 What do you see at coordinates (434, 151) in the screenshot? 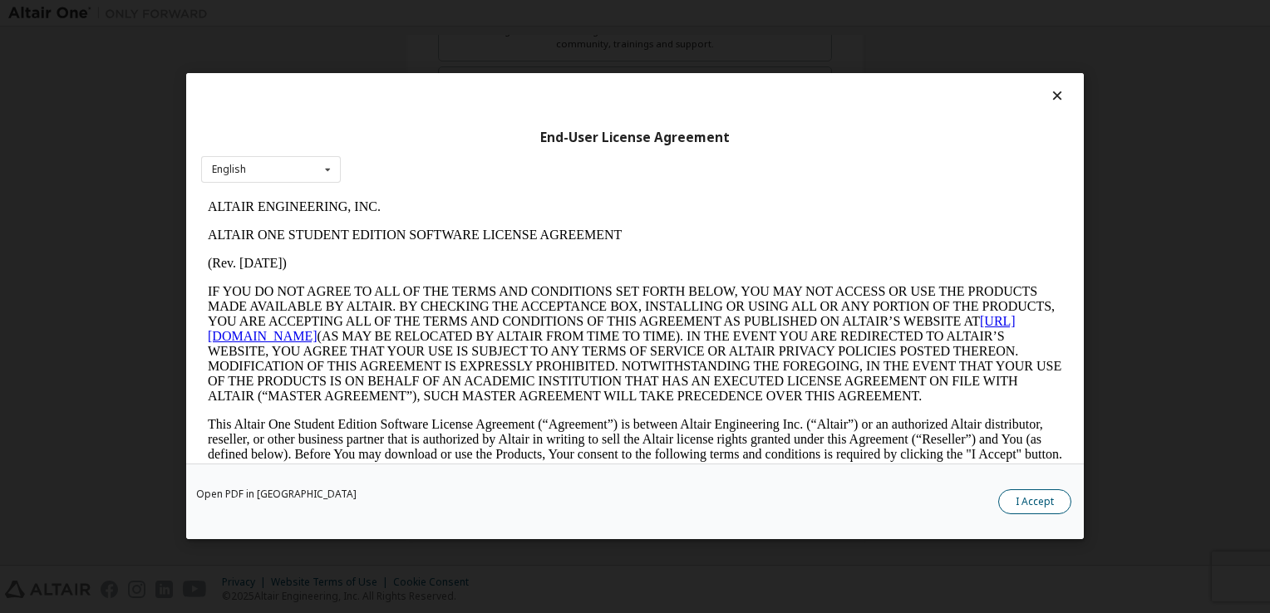
I see `p: IF YOU DO NOT AGREE TO ALL OF THE TERMS AND CONDITIONS SET FORTH BELOW, YOU MAY NOT ACCESS OR USE...` at bounding box center [434, 151].